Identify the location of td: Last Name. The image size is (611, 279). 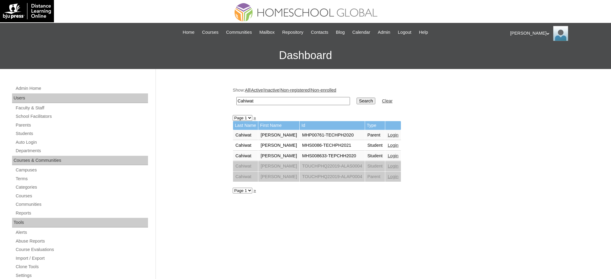
(245, 125).